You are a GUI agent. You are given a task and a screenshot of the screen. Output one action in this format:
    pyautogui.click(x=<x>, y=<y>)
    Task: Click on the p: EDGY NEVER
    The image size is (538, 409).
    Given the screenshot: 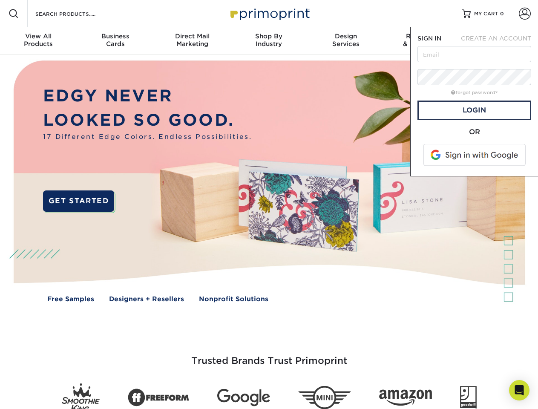 What is the action you would take?
    pyautogui.click(x=148, y=96)
    